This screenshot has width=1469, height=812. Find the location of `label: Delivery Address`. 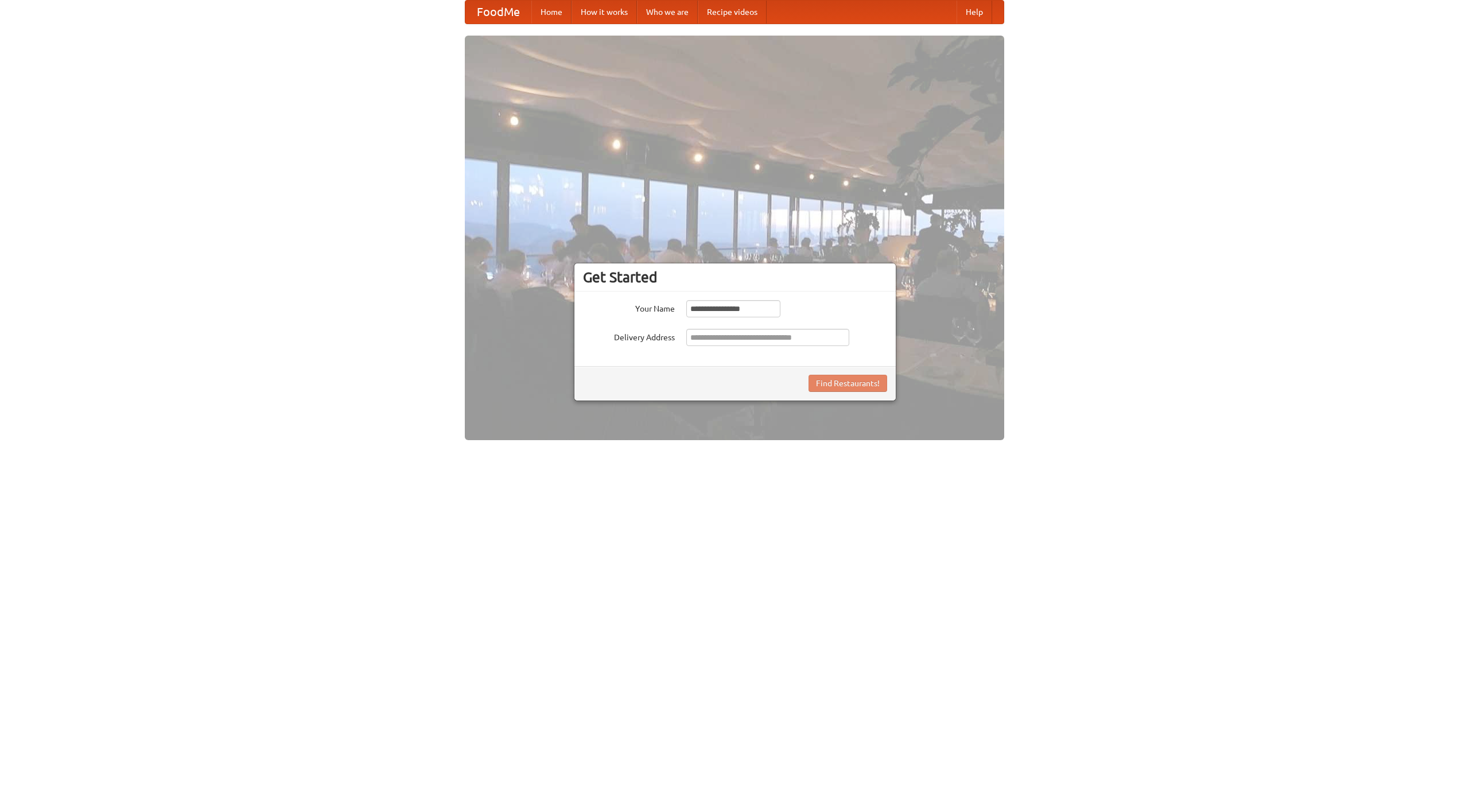

label: Delivery Address is located at coordinates (629, 336).